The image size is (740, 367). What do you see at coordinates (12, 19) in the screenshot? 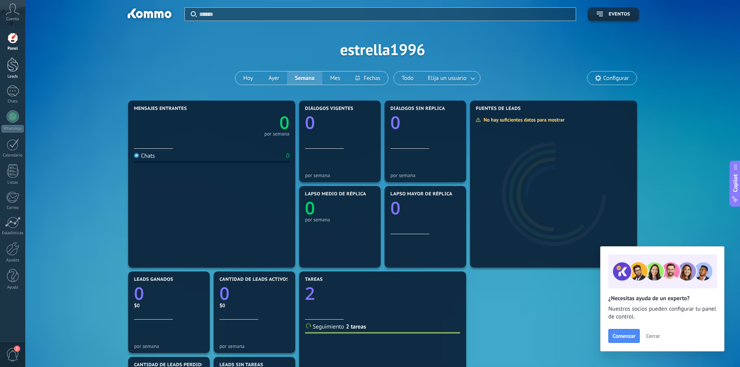
I see `span: Cuenta` at bounding box center [12, 19].